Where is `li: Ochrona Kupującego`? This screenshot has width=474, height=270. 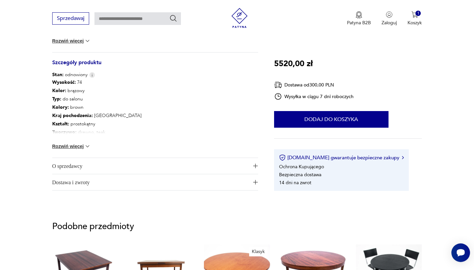 li: Ochrona Kupującego is located at coordinates (301, 166).